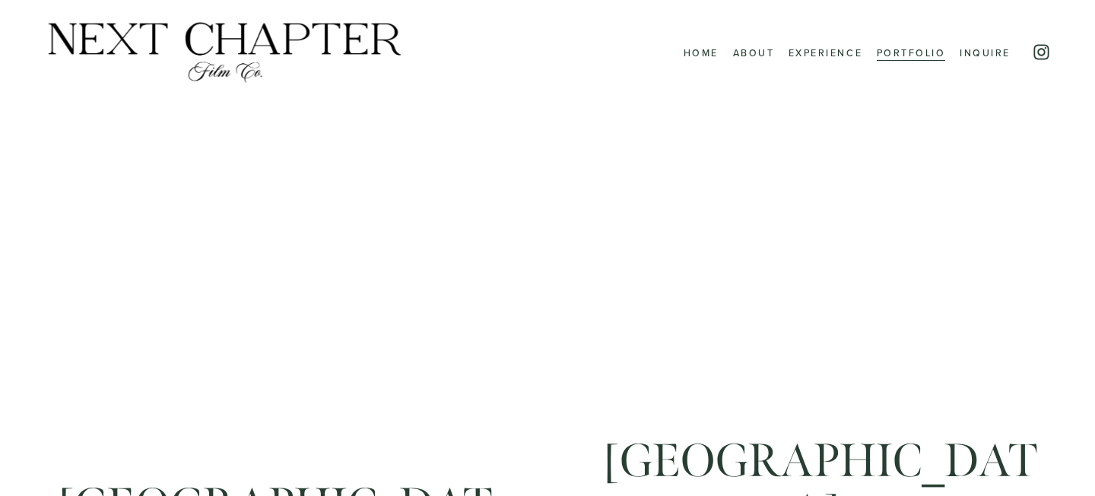 The height and width of the screenshot is (496, 1095). I want to click on a: Home, so click(701, 52).